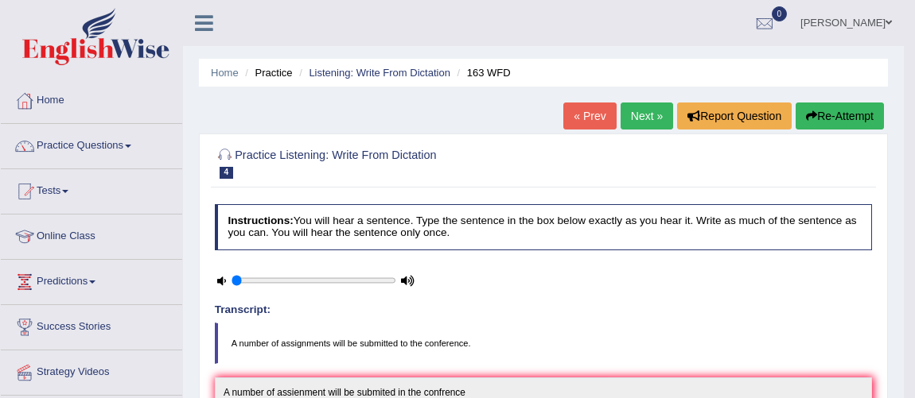 The width and height of the screenshot is (915, 398). What do you see at coordinates (91, 371) in the screenshot?
I see `a: Strategy Videos` at bounding box center [91, 371].